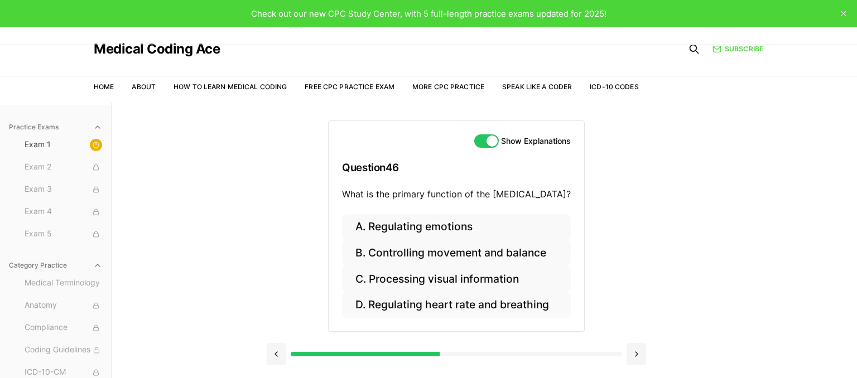  What do you see at coordinates (349, 86) in the screenshot?
I see `a: Free CPC Practice Exam` at bounding box center [349, 86].